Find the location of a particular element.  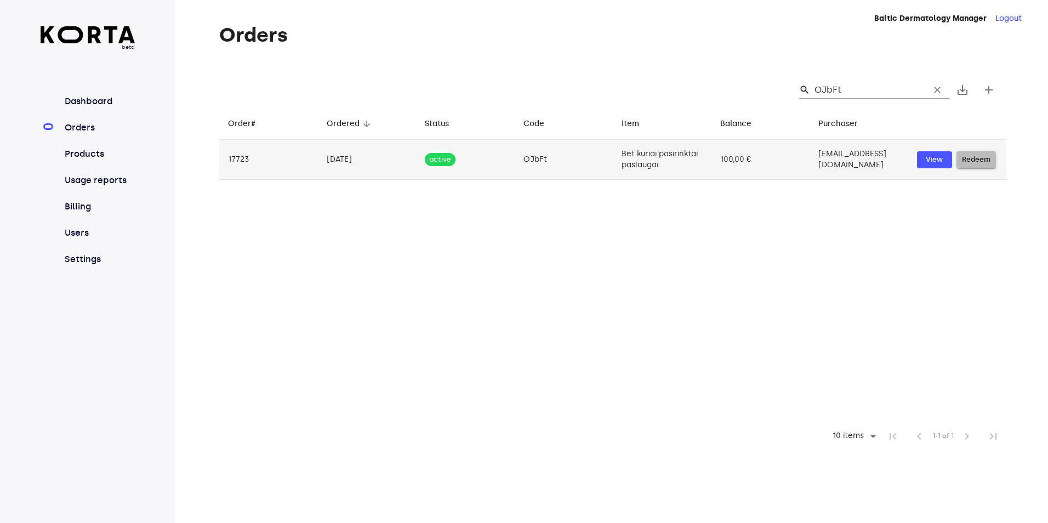

span: clear is located at coordinates (937, 90).